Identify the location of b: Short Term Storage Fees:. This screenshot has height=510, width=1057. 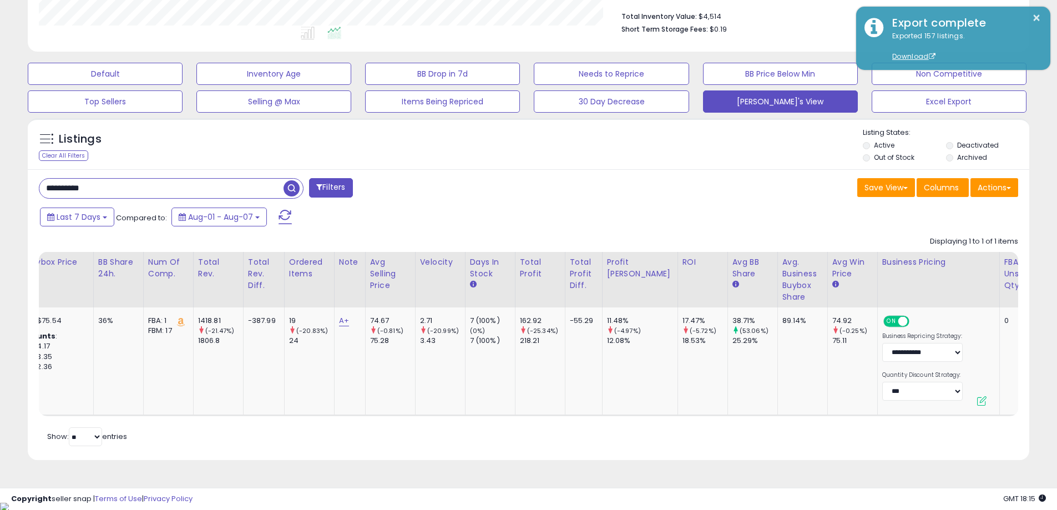
(664, 29).